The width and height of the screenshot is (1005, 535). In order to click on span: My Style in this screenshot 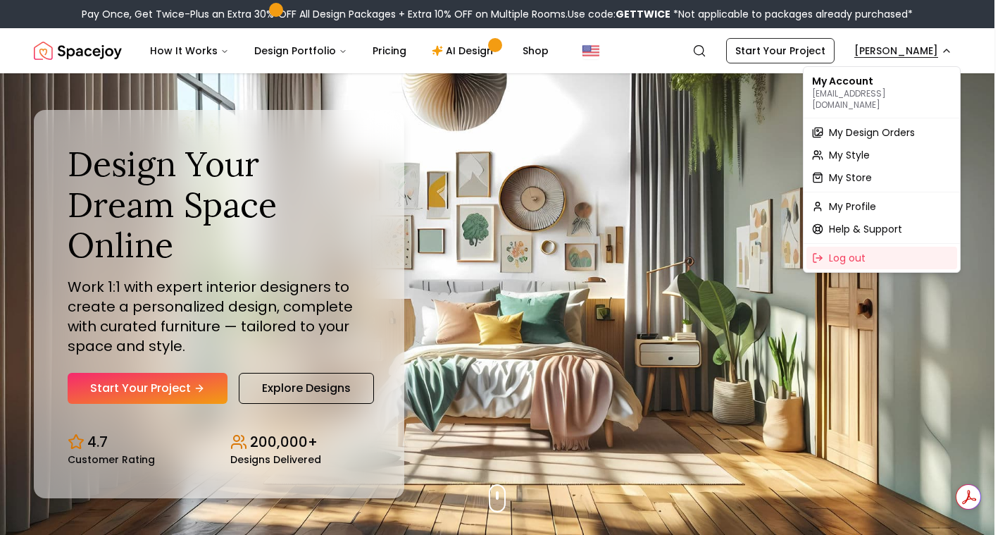, I will do `click(850, 155)`.